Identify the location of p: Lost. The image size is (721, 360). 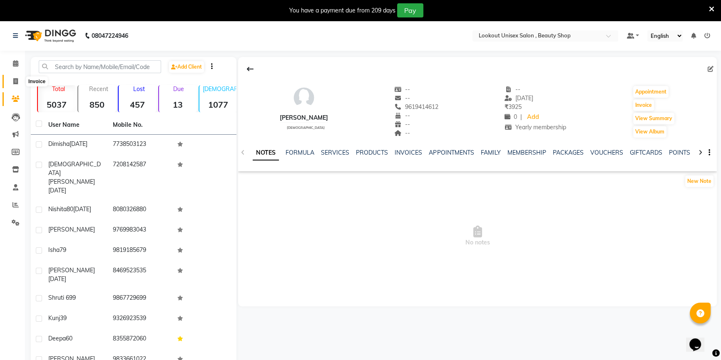
(139, 89).